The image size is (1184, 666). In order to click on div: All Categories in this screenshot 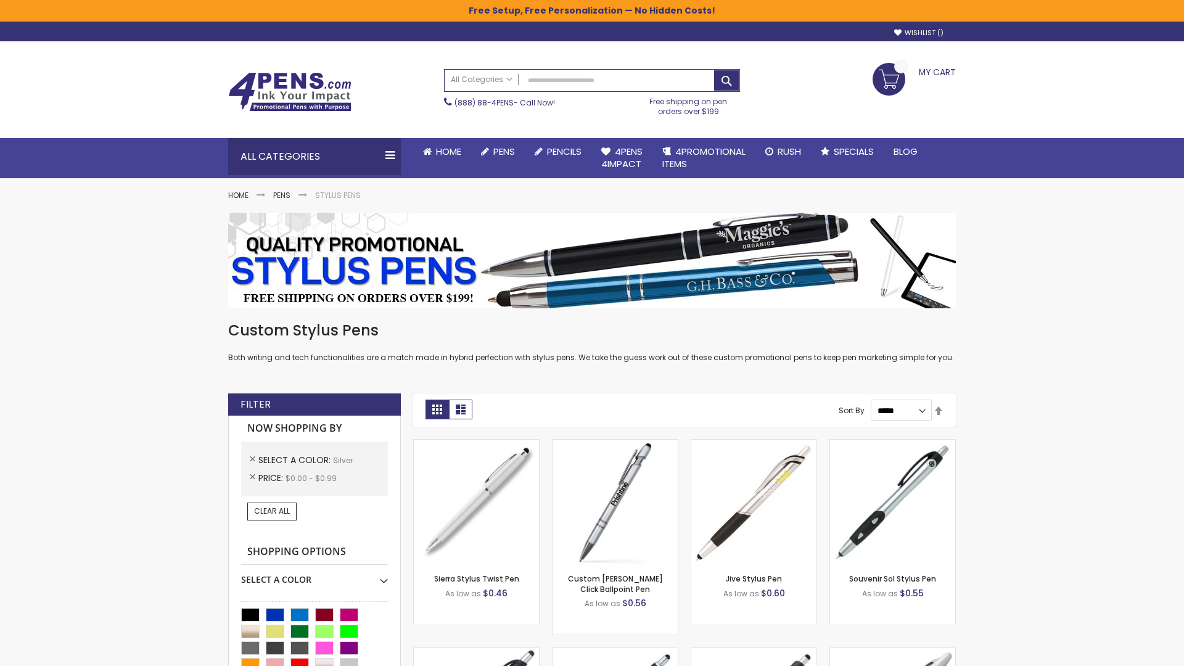, I will do `click(314, 157)`.